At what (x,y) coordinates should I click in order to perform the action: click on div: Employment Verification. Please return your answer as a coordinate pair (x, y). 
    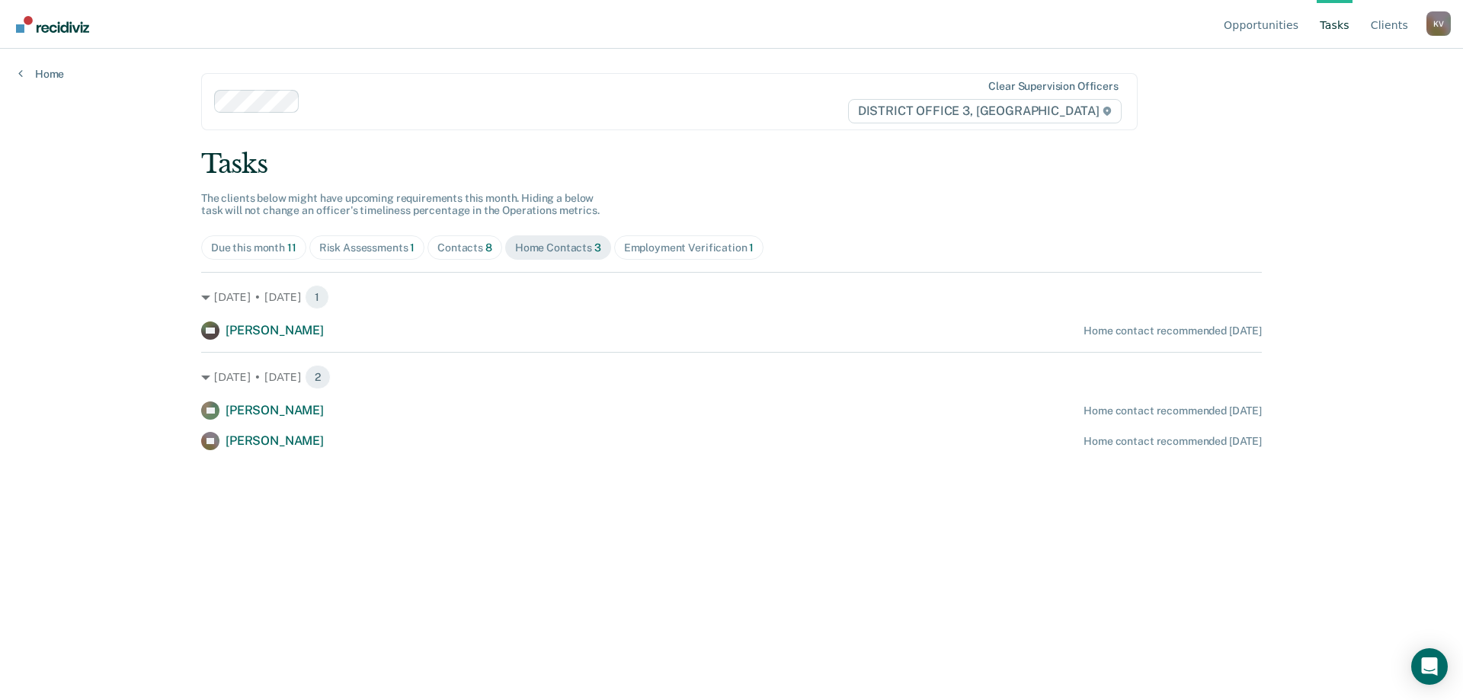
    Looking at the image, I should click on (689, 248).